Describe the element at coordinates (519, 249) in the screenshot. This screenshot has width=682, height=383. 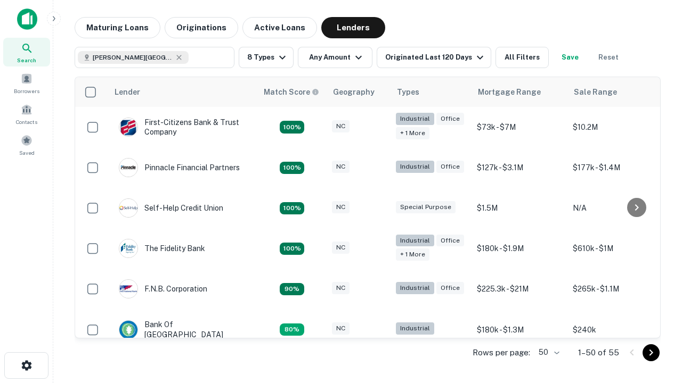
I see `td: $180k - $1.9M` at that location.